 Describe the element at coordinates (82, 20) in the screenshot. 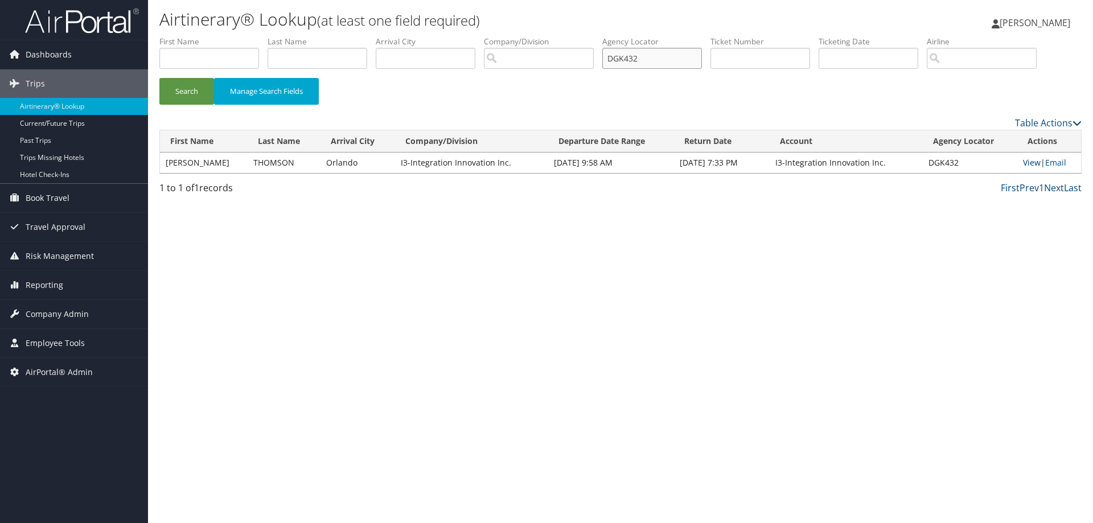

I see `img: airportal-logo.png` at that location.